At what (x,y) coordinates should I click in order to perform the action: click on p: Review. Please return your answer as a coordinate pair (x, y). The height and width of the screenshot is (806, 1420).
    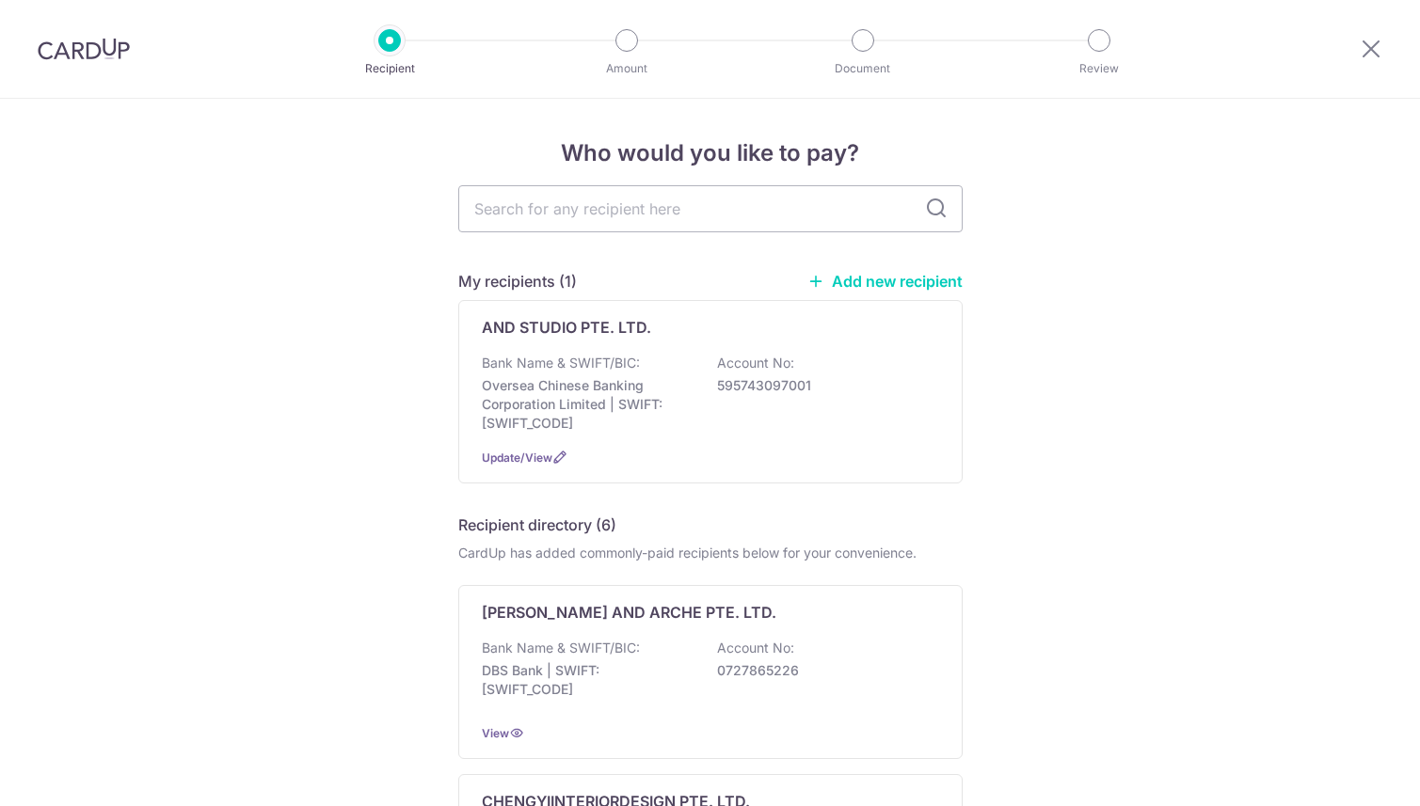
    Looking at the image, I should click on (1099, 69).